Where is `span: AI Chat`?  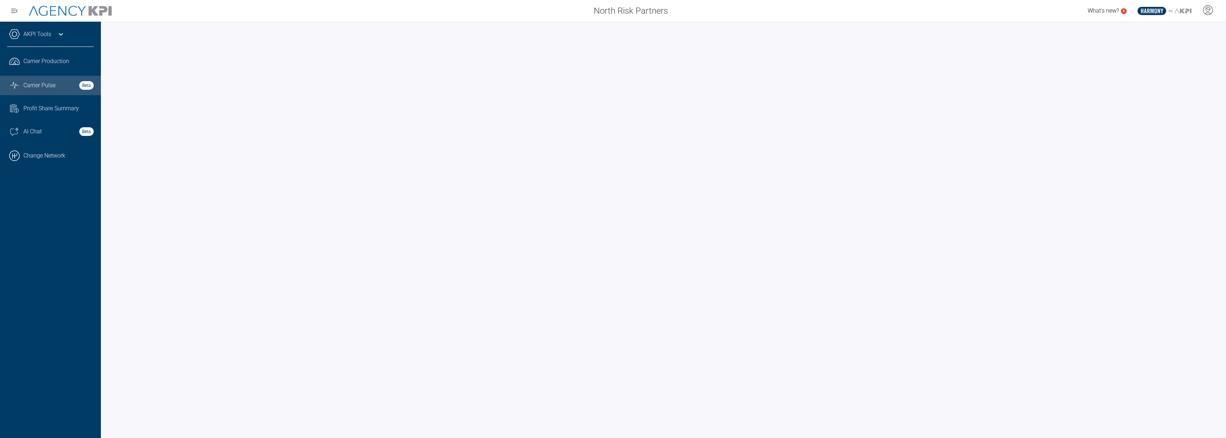
span: AI Chat is located at coordinates (32, 131).